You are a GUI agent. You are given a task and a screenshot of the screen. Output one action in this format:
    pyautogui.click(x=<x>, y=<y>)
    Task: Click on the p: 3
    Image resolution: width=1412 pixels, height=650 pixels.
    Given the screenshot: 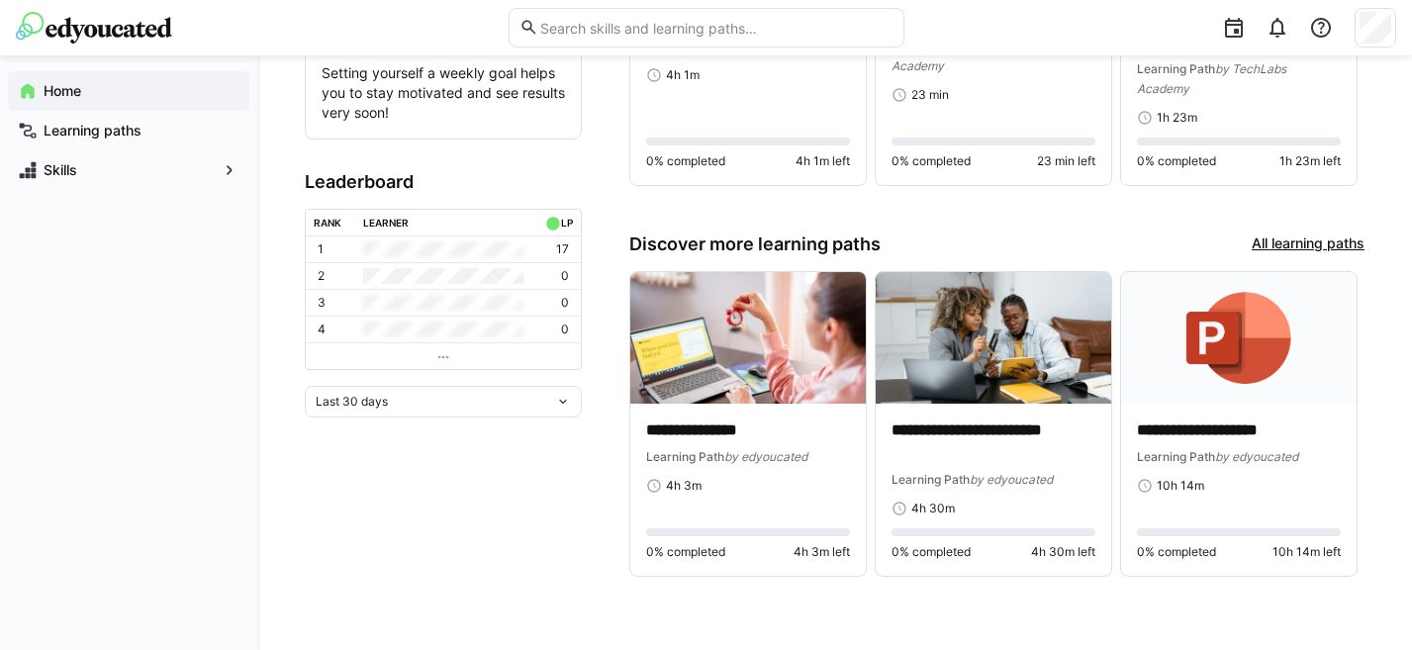 What is the action you would take?
    pyautogui.click(x=322, y=303)
    